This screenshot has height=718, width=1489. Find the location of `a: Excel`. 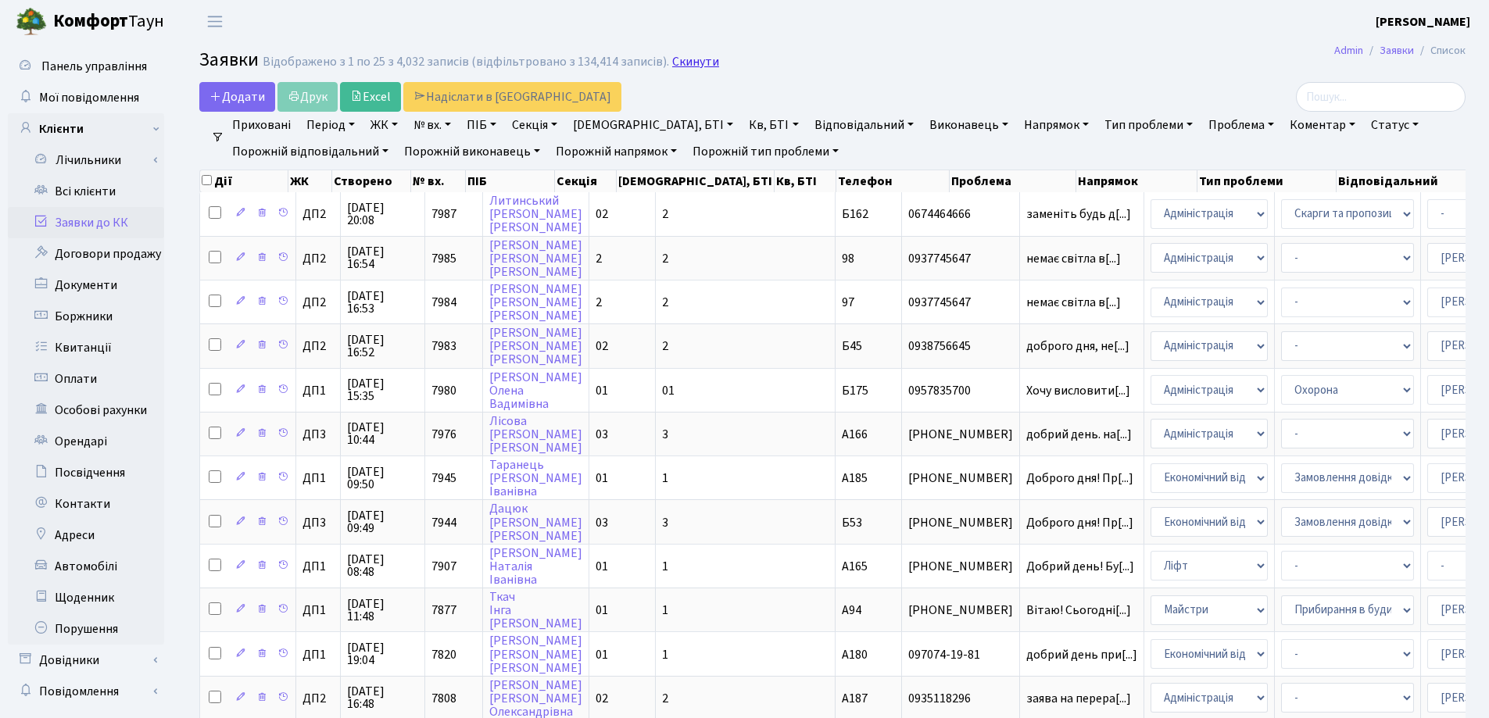

a: Excel is located at coordinates (370, 97).